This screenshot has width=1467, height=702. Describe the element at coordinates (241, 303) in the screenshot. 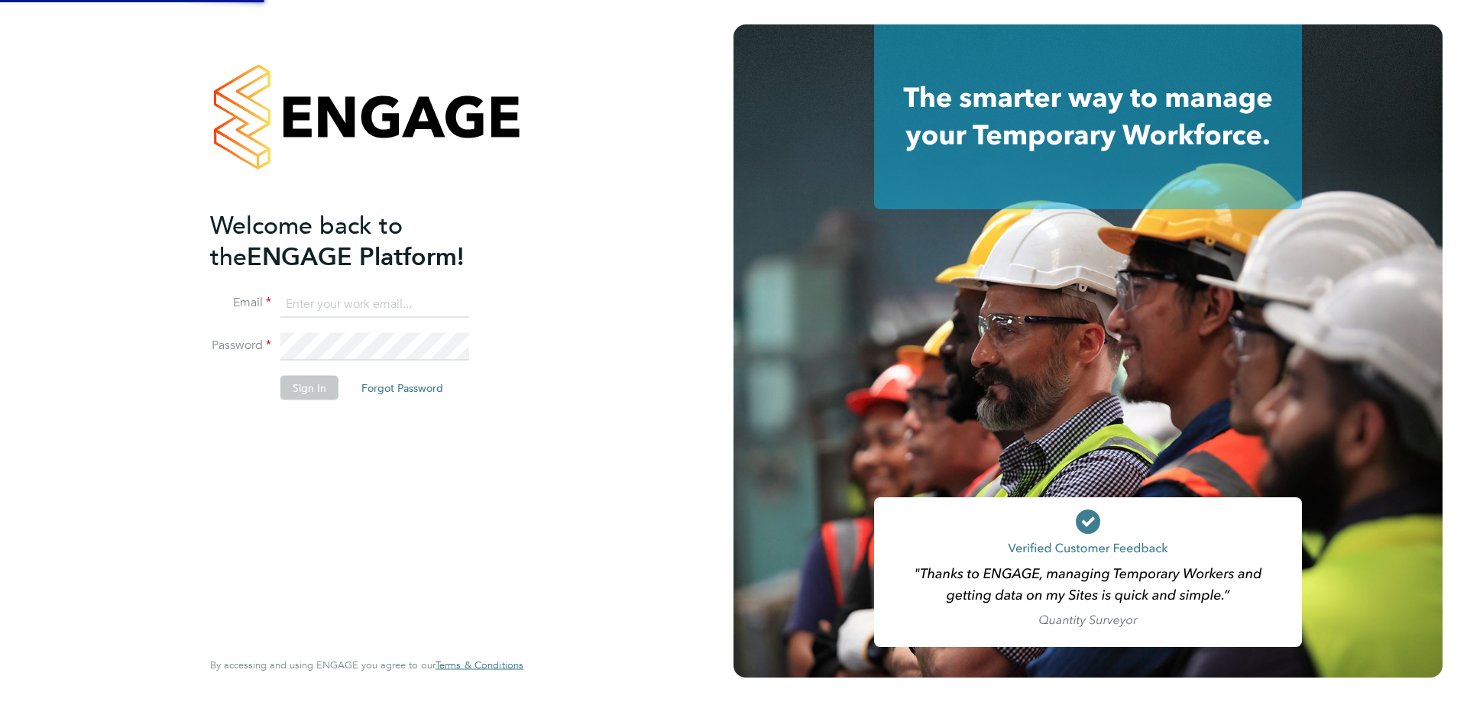

I see `label: Email` at that location.